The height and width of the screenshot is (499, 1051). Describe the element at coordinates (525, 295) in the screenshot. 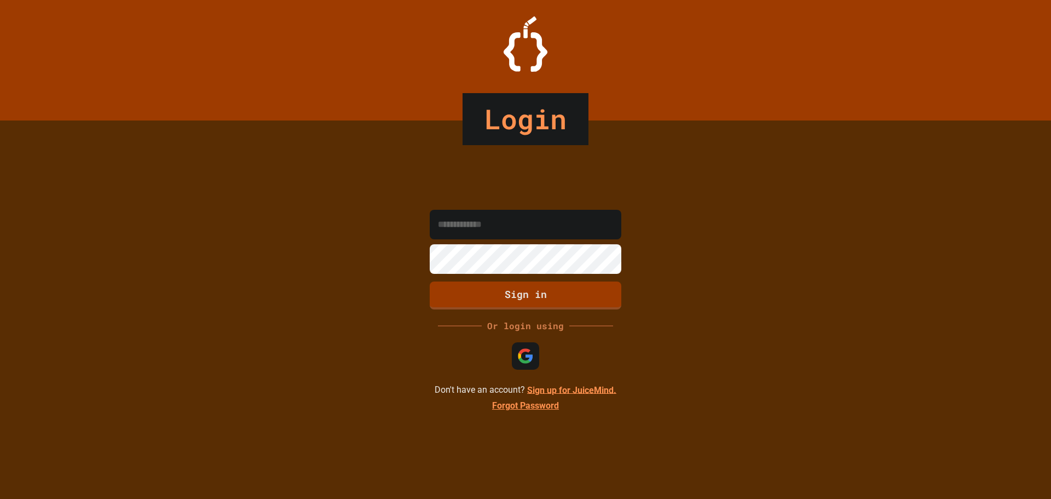

I see `button: Sign in` at that location.